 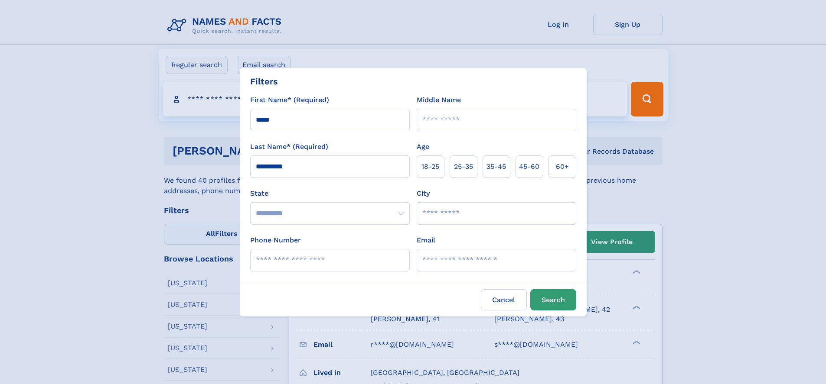 I want to click on label: Middle Name, so click(x=439, y=100).